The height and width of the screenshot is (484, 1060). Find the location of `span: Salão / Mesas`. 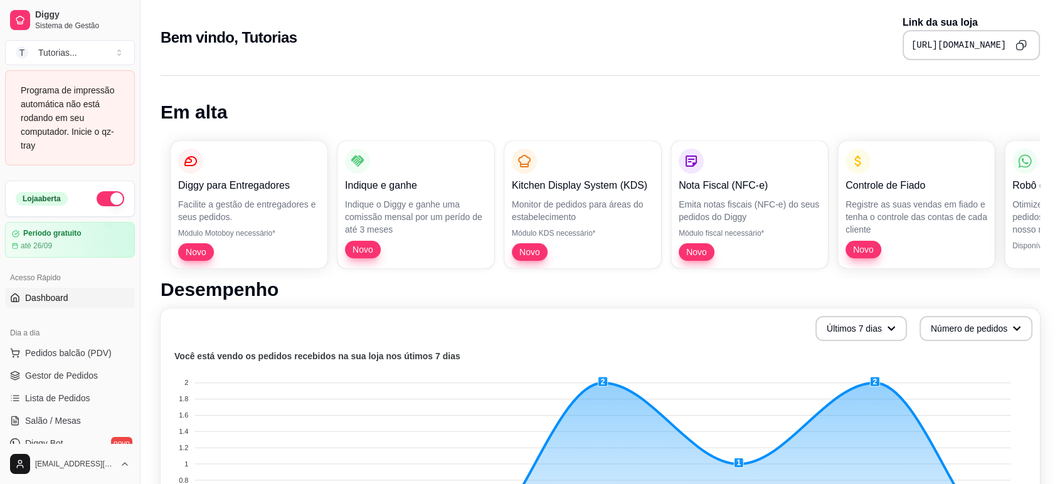

span: Salão / Mesas is located at coordinates (53, 421).